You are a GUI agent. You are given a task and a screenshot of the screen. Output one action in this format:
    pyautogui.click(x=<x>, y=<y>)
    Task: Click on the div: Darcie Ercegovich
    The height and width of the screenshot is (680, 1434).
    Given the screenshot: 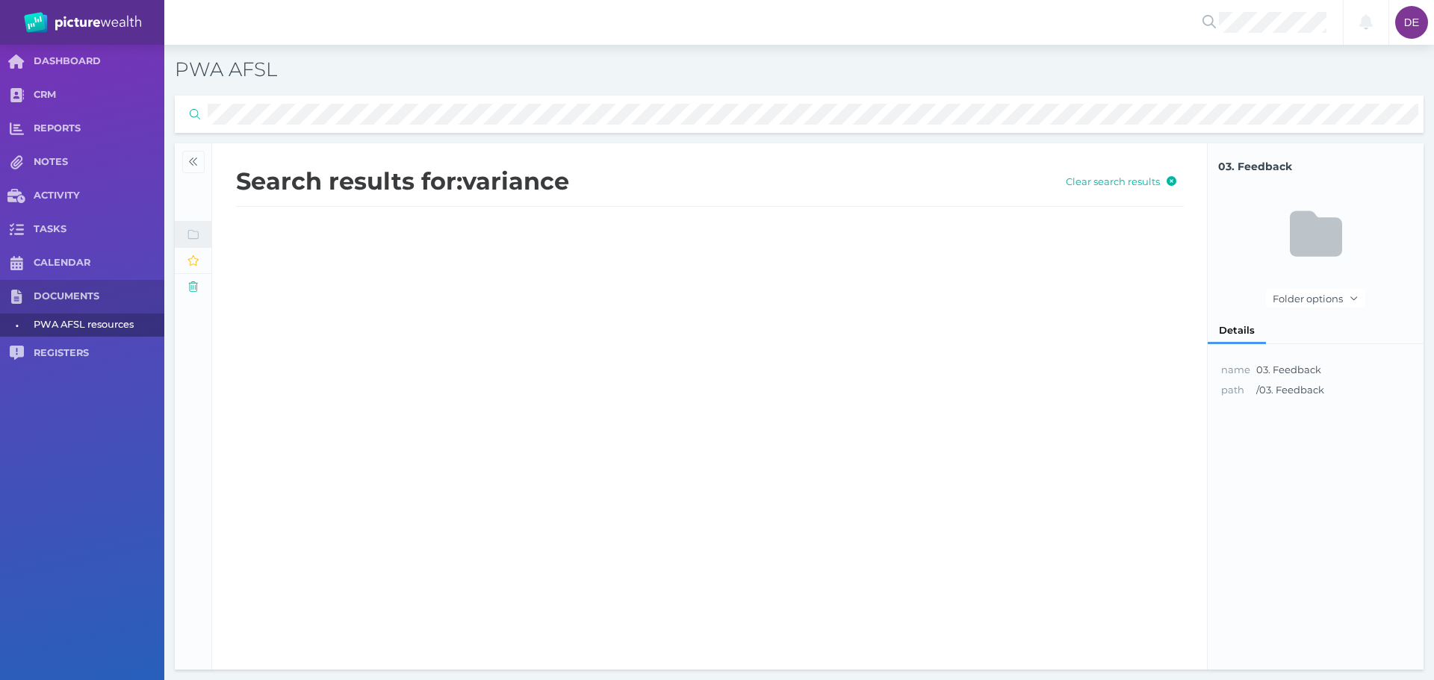 What is the action you would take?
    pyautogui.click(x=1412, y=22)
    